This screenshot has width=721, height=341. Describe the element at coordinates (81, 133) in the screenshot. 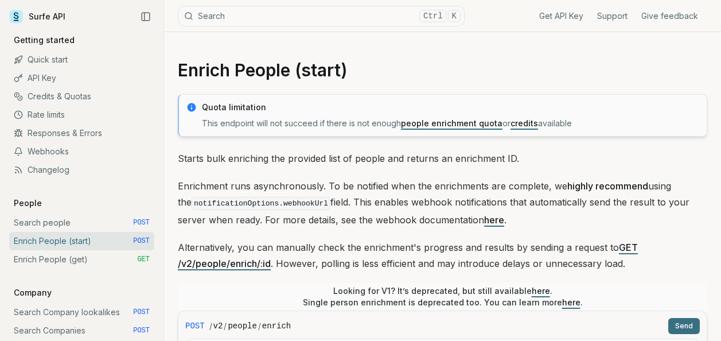

I see `a: Responses & Errors` at that location.